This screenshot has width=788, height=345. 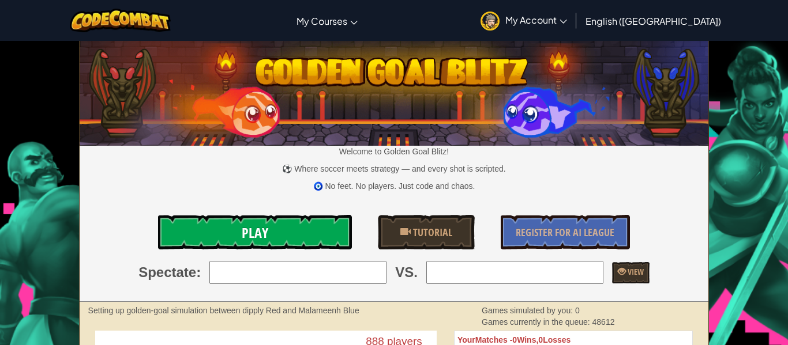 What do you see at coordinates (528, 311) in the screenshot?
I see `span: Games simulated by you:` at bounding box center [528, 311].